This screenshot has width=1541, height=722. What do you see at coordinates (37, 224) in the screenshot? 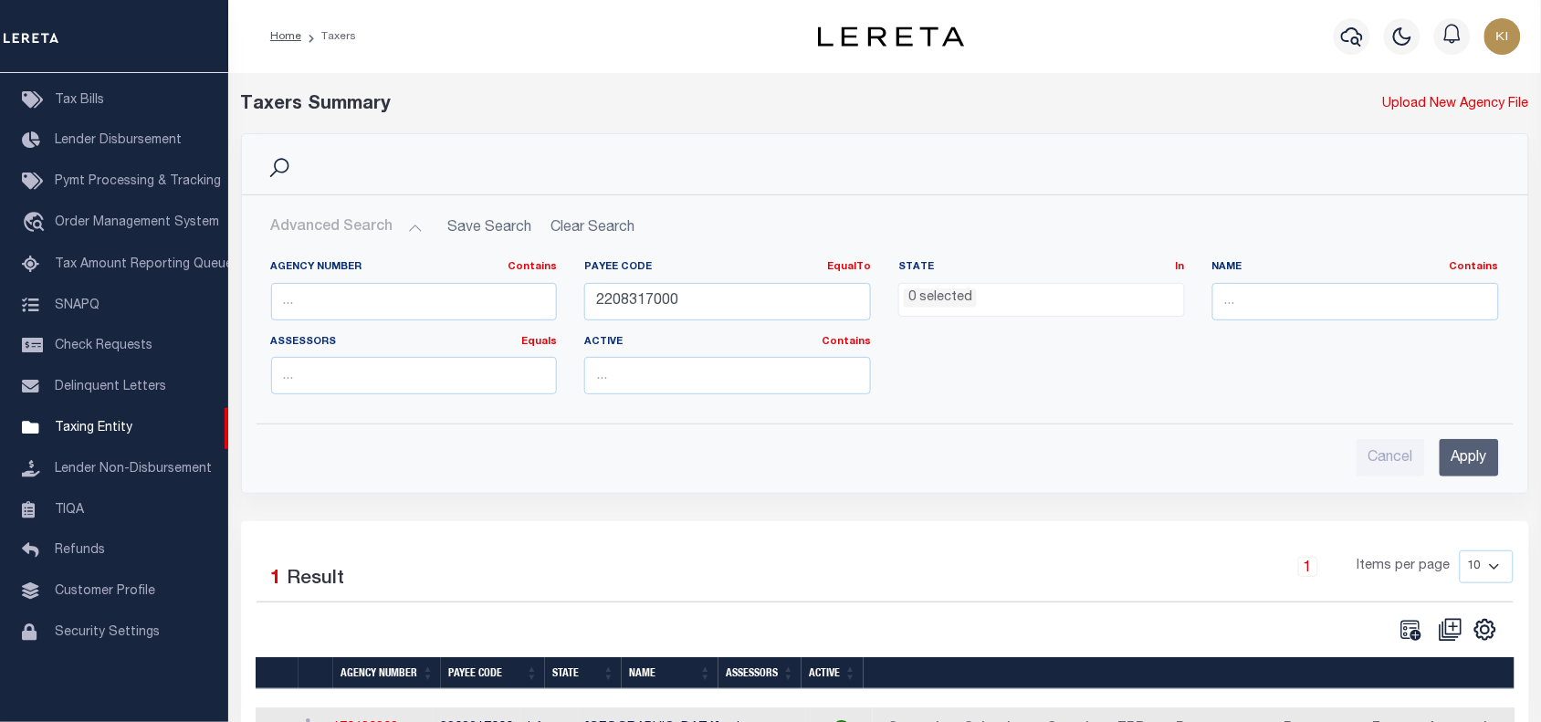
I see `i: travel_explore` at bounding box center [37, 224].